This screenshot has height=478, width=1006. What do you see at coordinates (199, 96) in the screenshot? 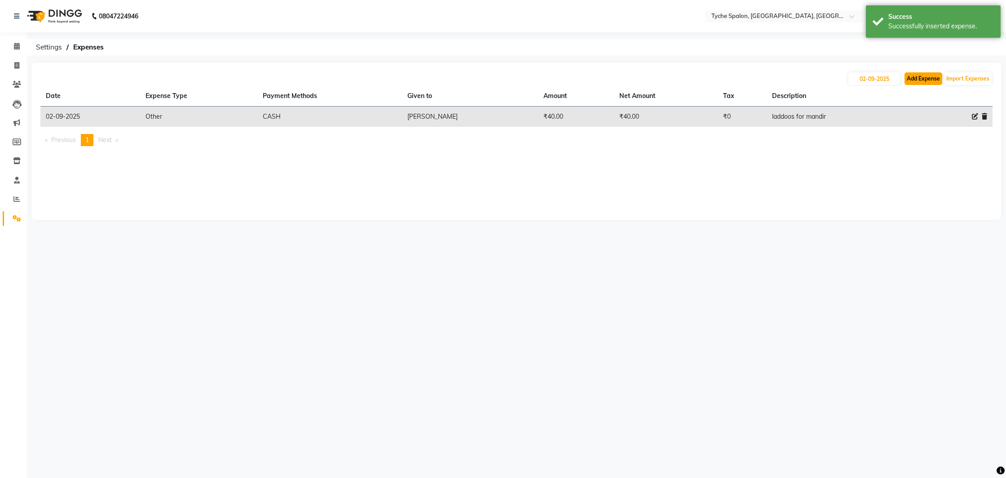
I see `th: Expense Type` at bounding box center [199, 96].